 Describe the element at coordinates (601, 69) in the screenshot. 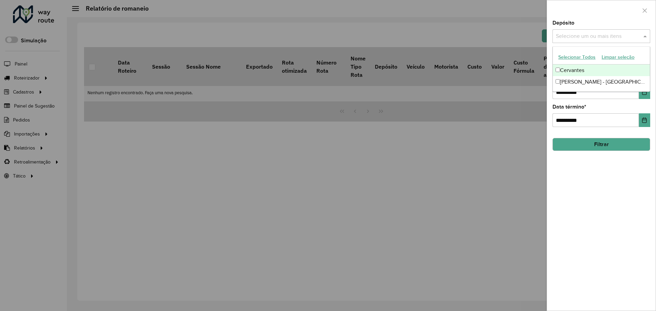

I see `ng-dropdown-panel: Options list` at that location.